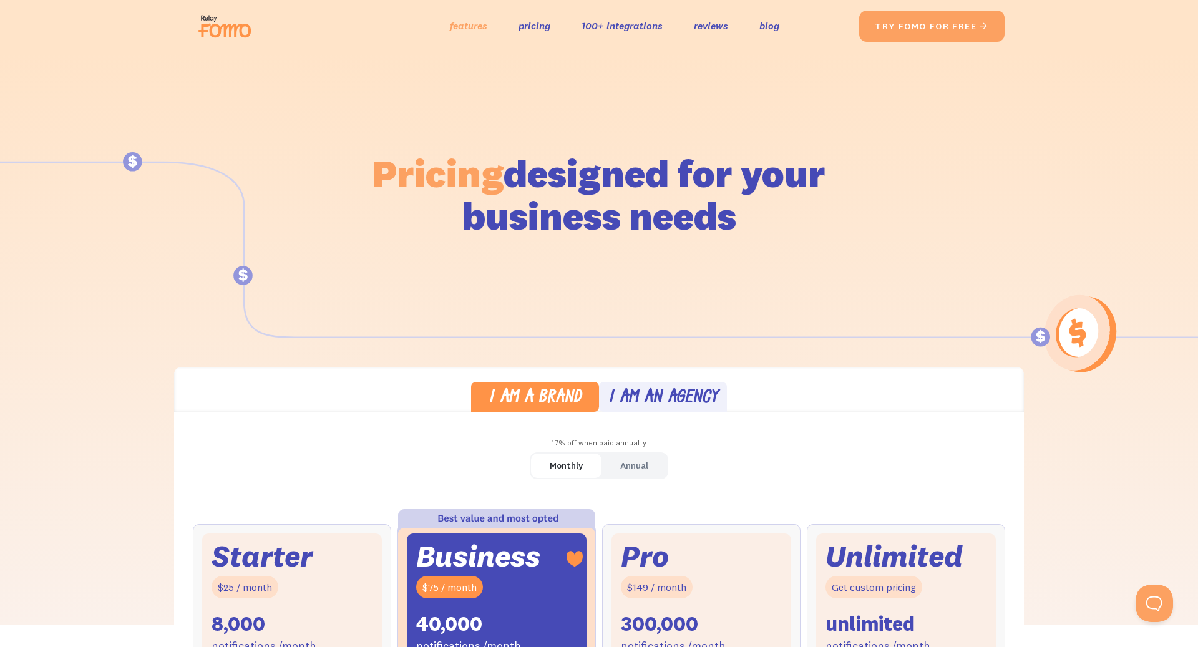 This screenshot has width=1198, height=647. Describe the element at coordinates (535, 398) in the screenshot. I see `div: I am a brand` at that location.